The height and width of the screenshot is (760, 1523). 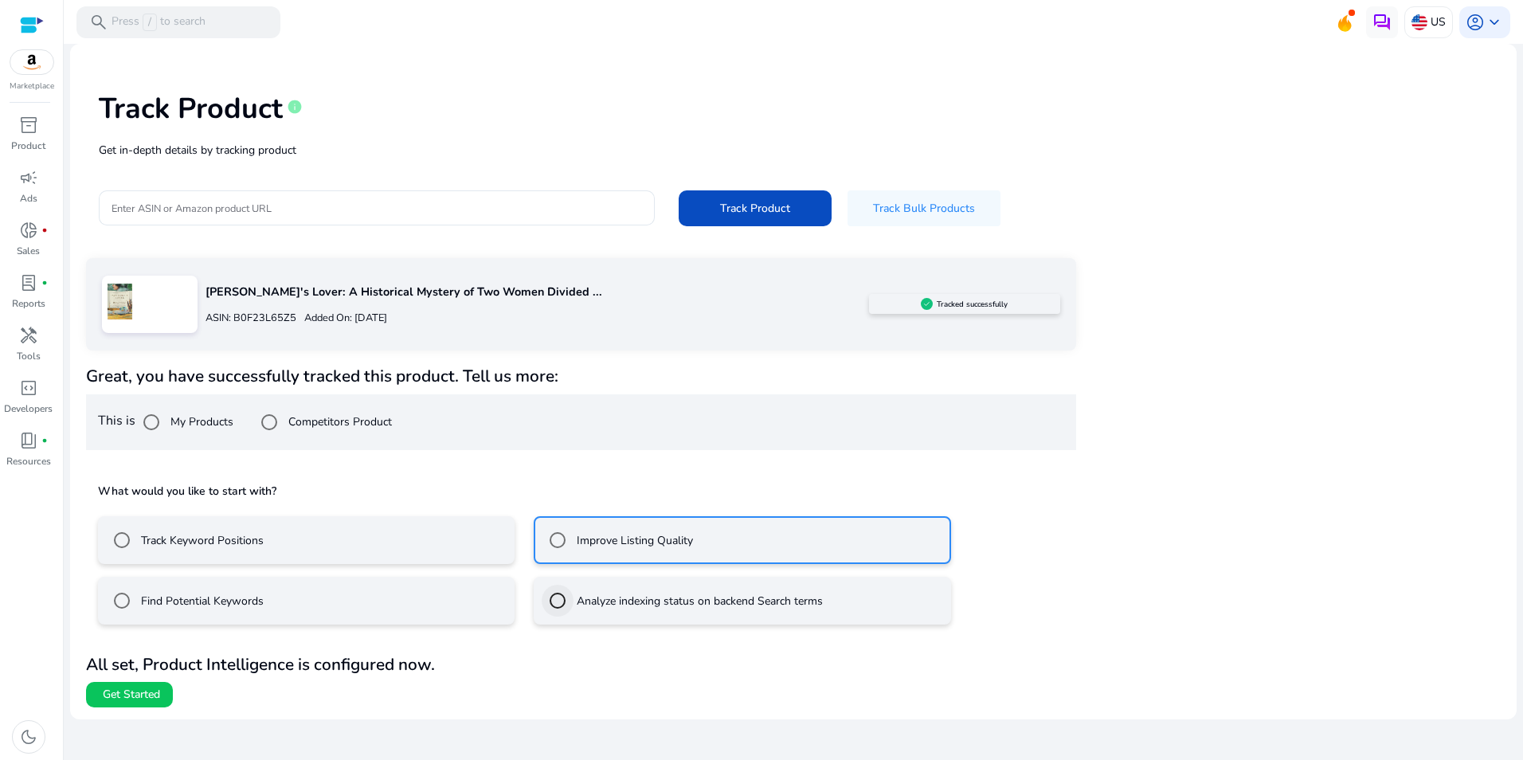 I want to click on img: sellerapp_active, so click(x=926, y=303).